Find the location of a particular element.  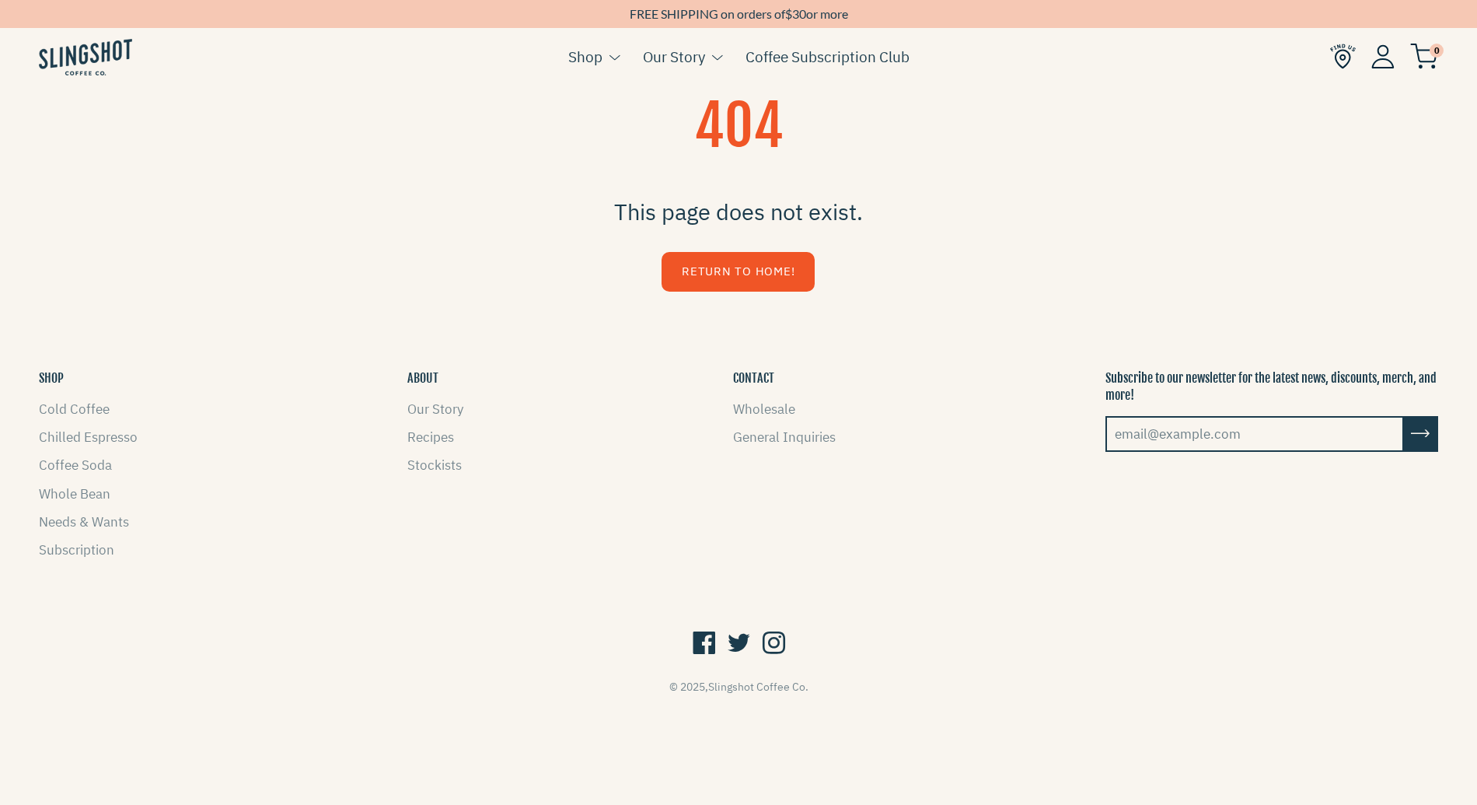

a: Coffee Subscription Club is located at coordinates (827, 57).